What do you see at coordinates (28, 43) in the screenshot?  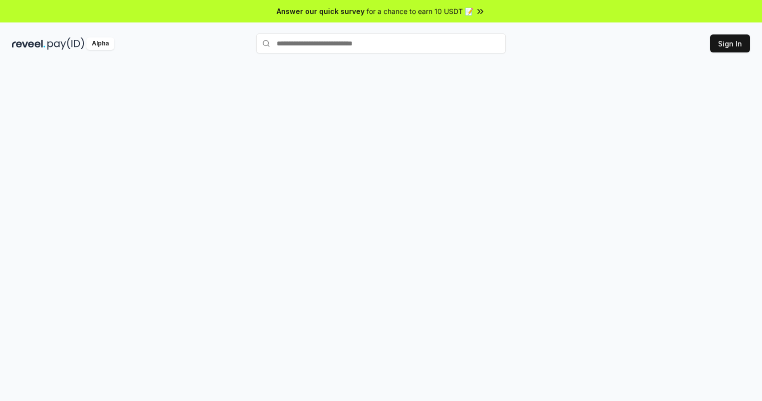 I see `img: reveel_dark` at bounding box center [28, 43].